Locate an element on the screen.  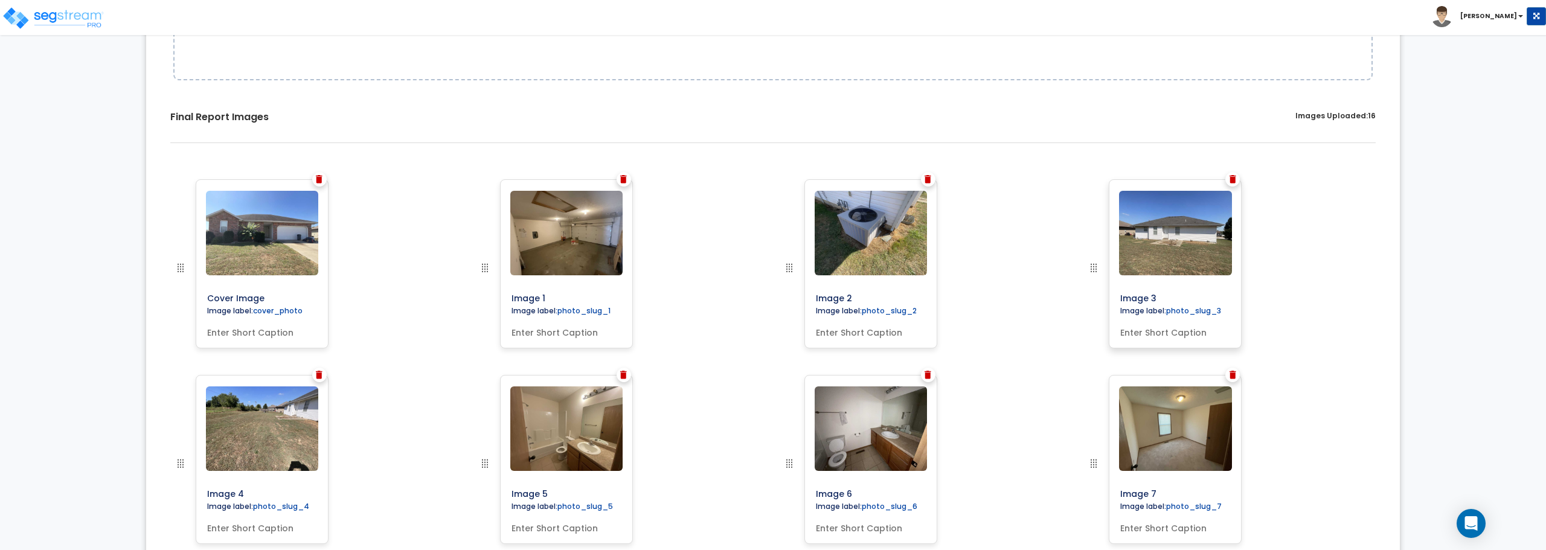
label: photo_slug_2 is located at coordinates (889, 310).